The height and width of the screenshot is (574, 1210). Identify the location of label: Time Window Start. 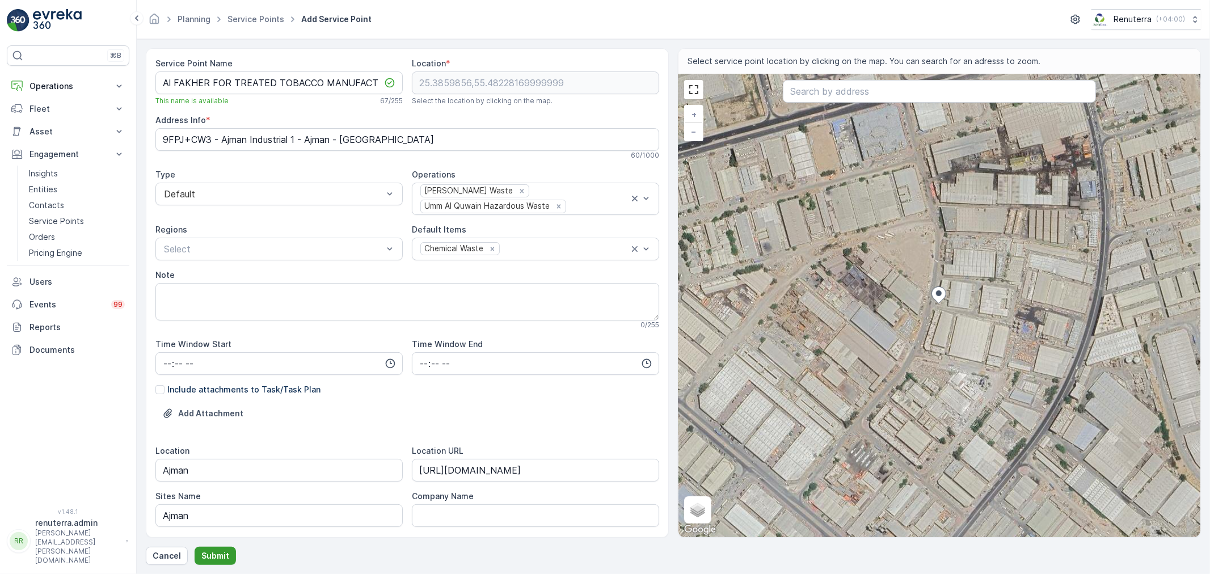
(193, 344).